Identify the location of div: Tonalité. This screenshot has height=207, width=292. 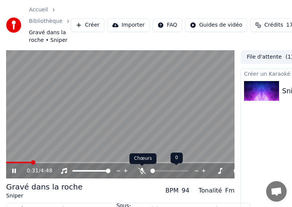
(210, 191).